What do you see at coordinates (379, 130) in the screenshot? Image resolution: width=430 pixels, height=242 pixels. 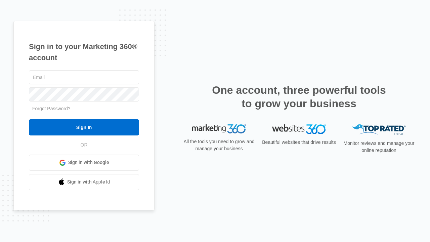 I see `img: Top Rated Local` at bounding box center [379, 130].